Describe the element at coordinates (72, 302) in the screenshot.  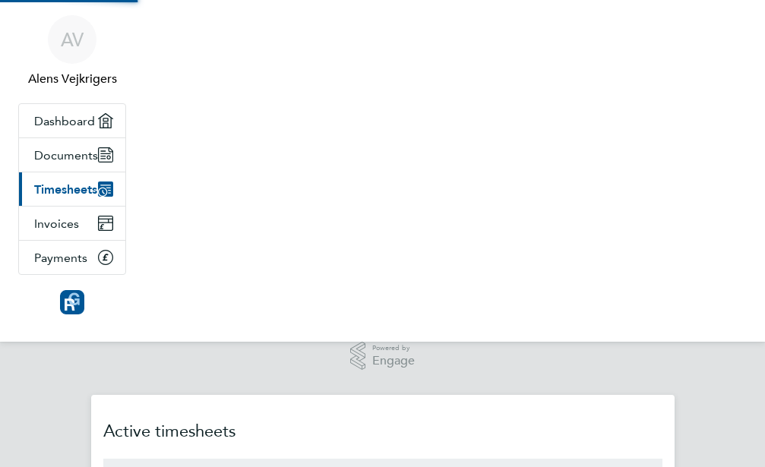
I see `a: Go to home page` at that location.